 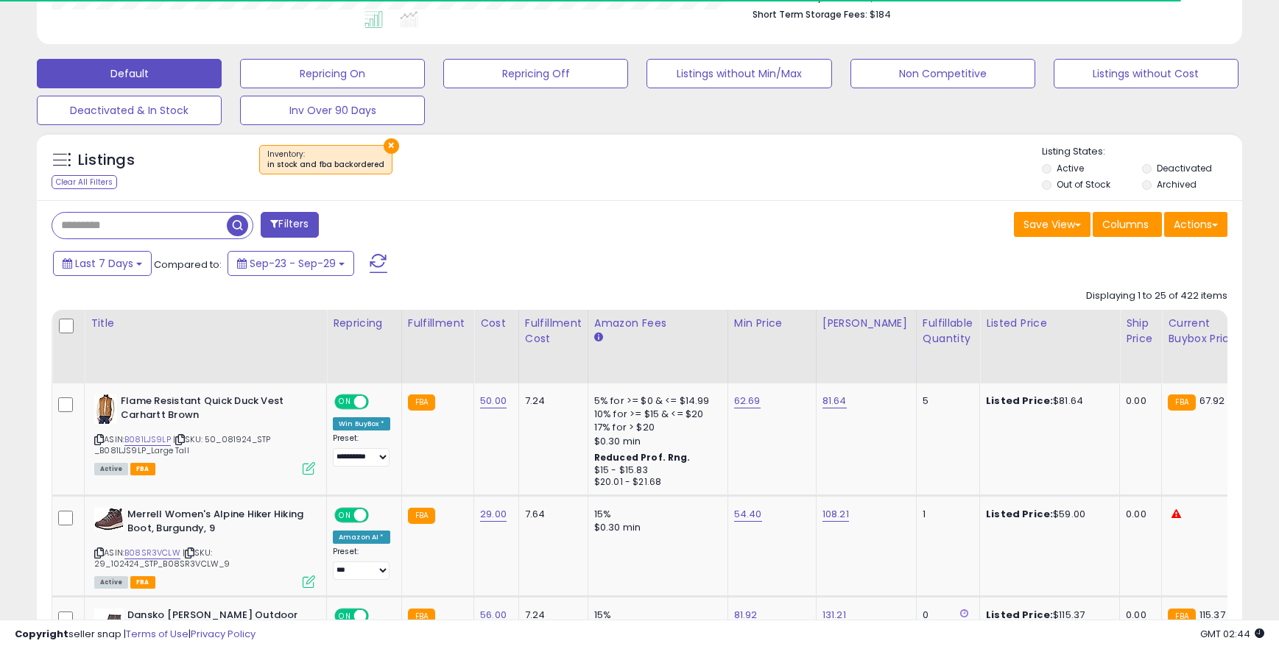 I want to click on a: 54.40, so click(x=748, y=515).